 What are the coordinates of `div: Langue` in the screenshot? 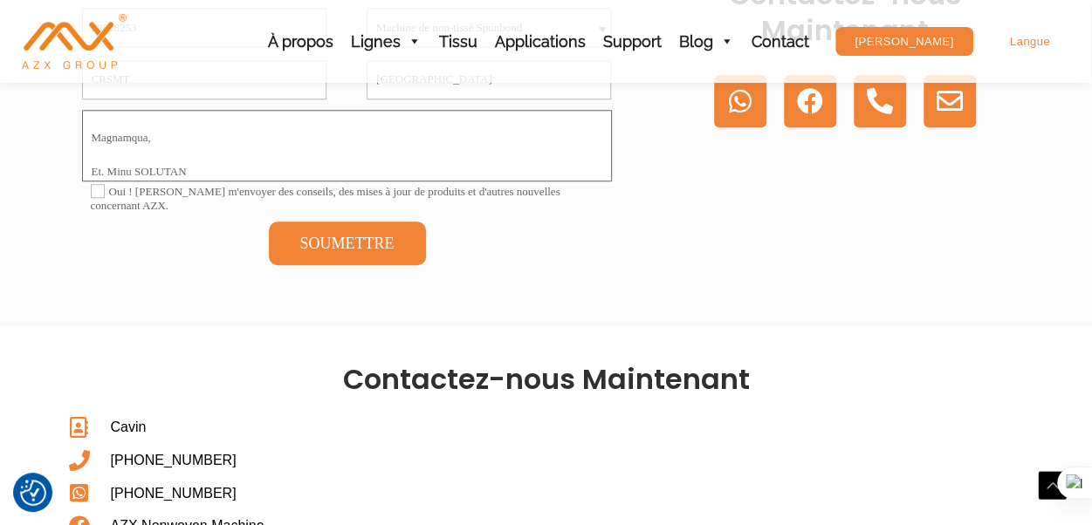 It's located at (1030, 41).